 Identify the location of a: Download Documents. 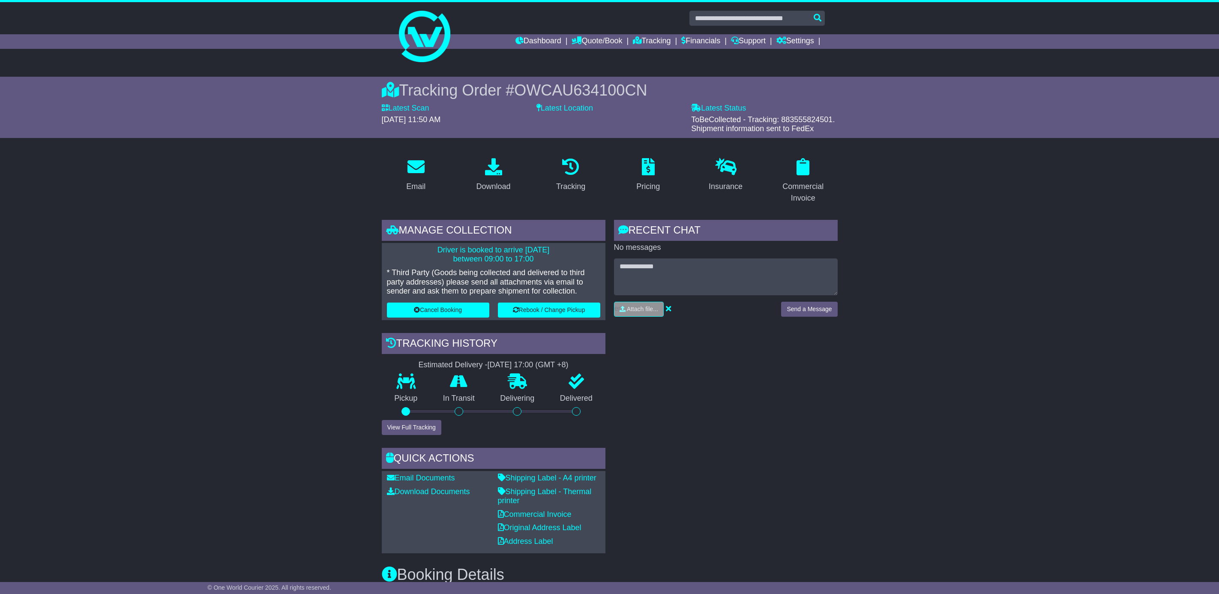
(428, 491).